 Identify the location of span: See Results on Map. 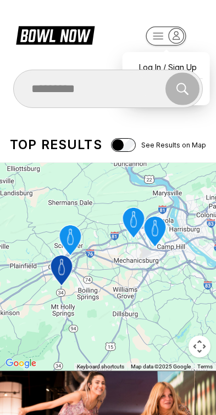
(173, 145).